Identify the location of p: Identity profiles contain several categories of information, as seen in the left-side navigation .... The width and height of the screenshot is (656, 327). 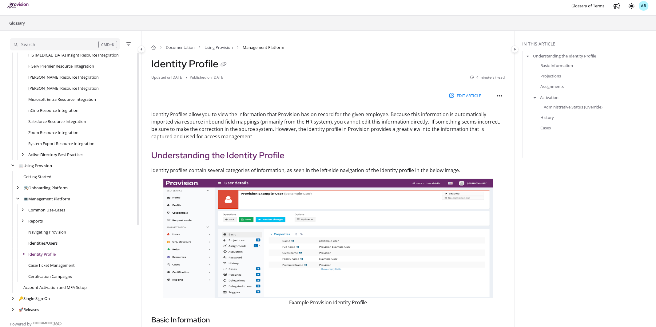
(328, 170).